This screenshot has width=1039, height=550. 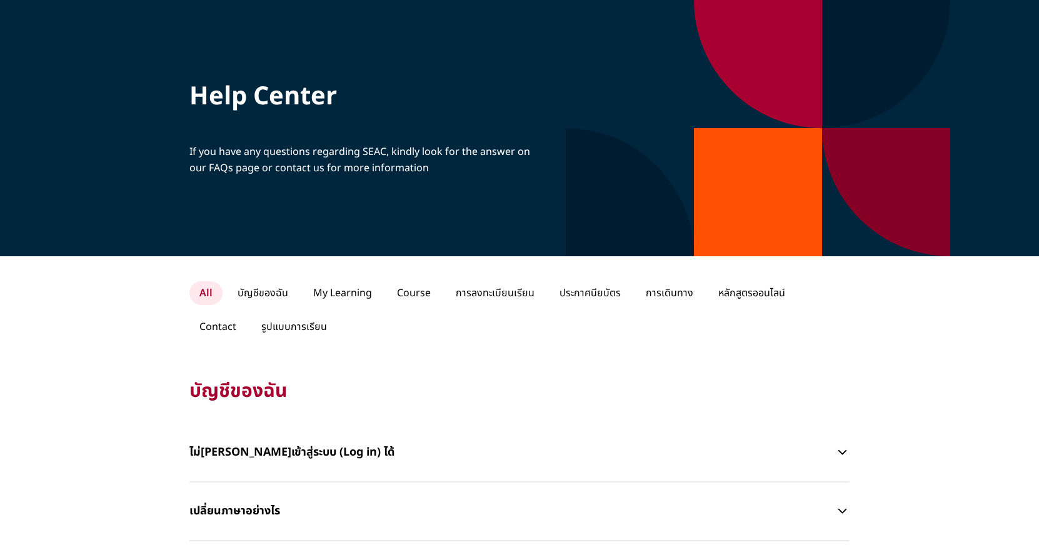 I want to click on p: Course, so click(x=414, y=293).